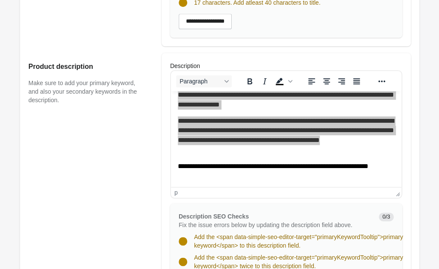 This screenshot has height=269, width=439. I want to click on button: Bold, so click(250, 81).